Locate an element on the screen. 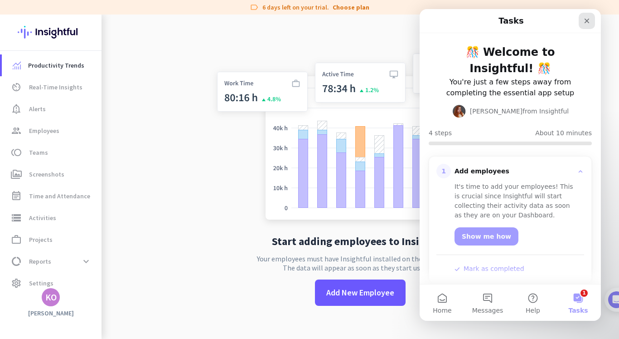 The width and height of the screenshot is (619, 339). a: menu-itemProductivity Trends is located at coordinates (52, 65).